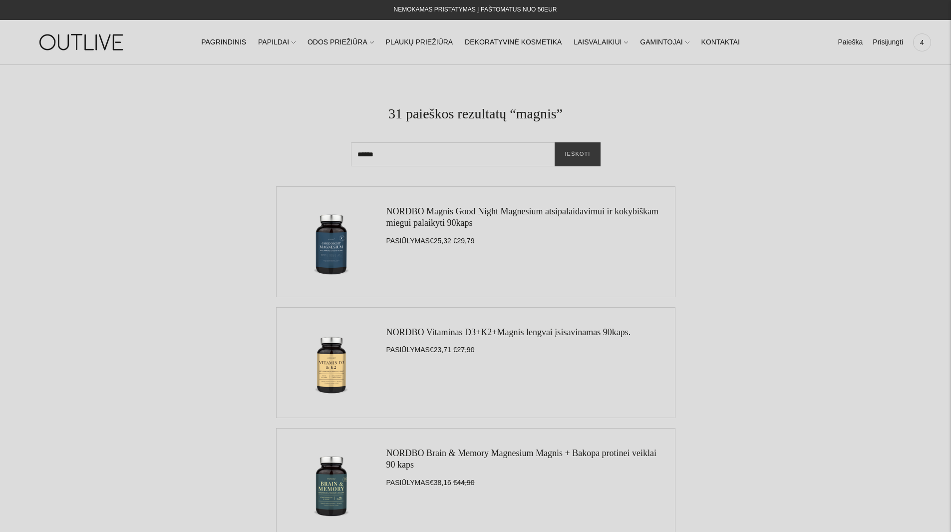 Image resolution: width=951 pixels, height=532 pixels. Describe the element at coordinates (440, 349) in the screenshot. I see `span: €23,71` at that location.